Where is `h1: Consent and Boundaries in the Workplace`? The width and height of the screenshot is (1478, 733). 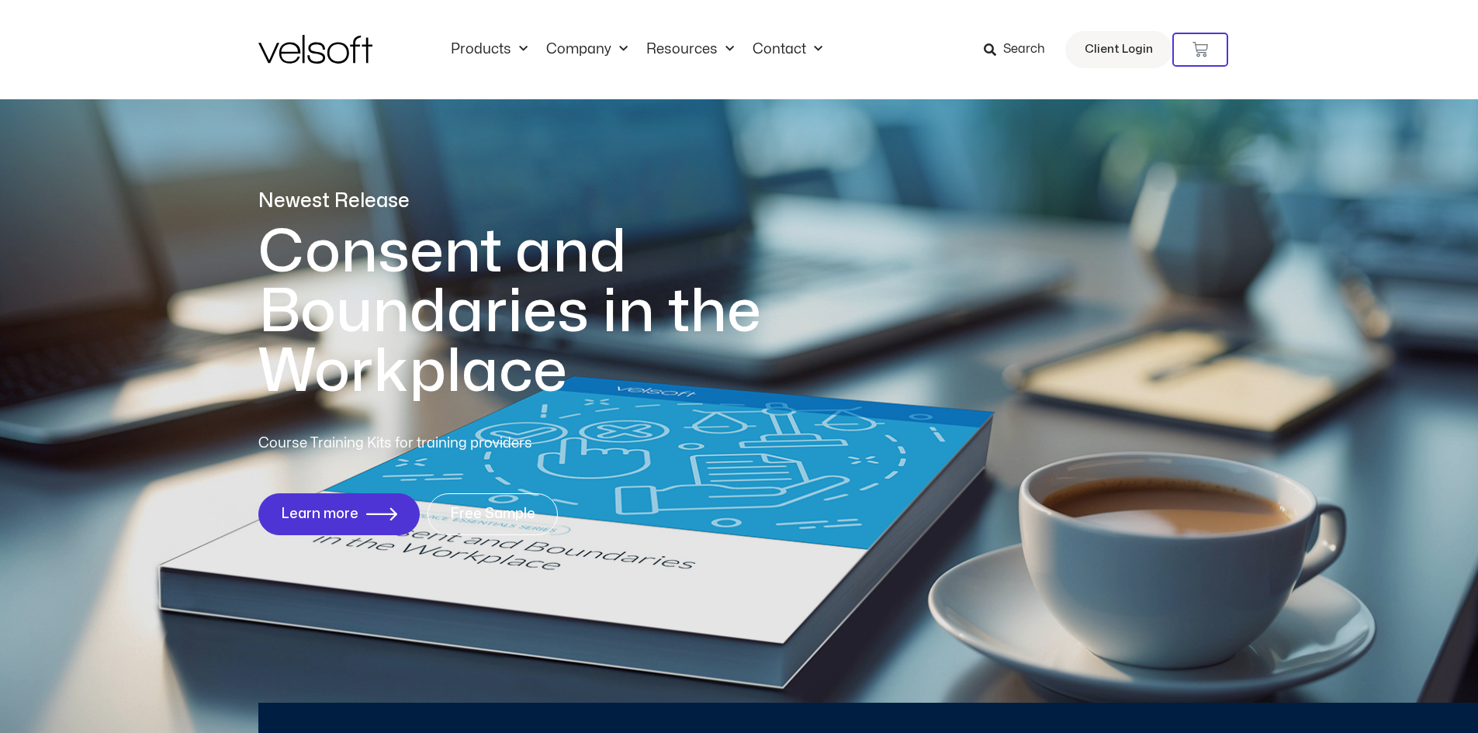 h1: Consent and Boundaries in the Workplace is located at coordinates (541, 312).